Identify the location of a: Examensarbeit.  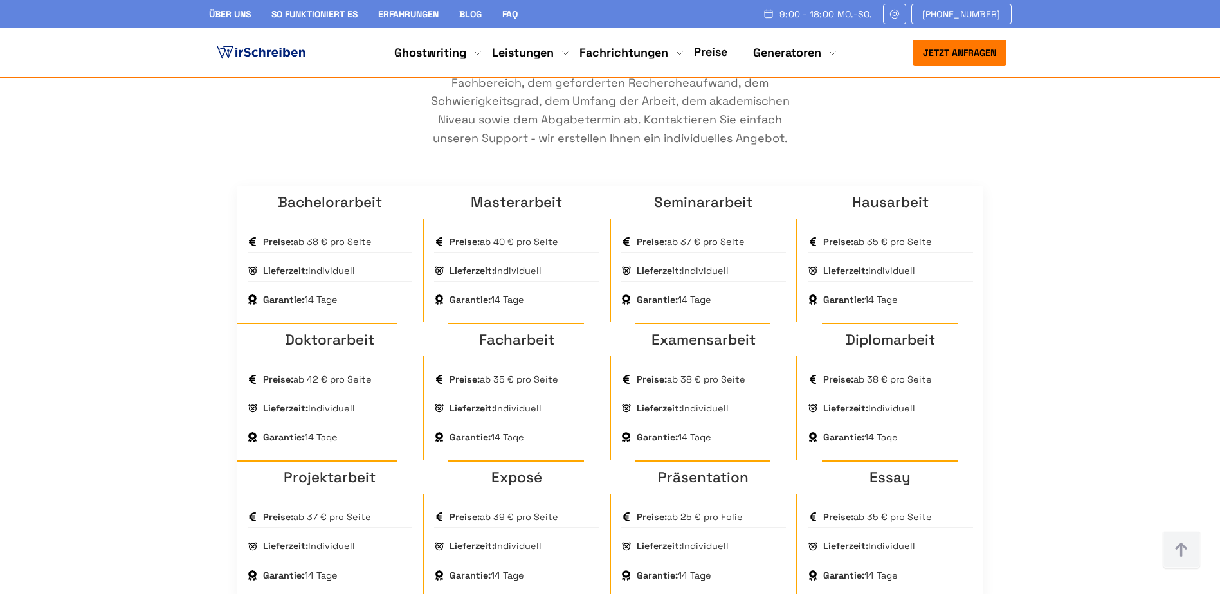
(704, 340).